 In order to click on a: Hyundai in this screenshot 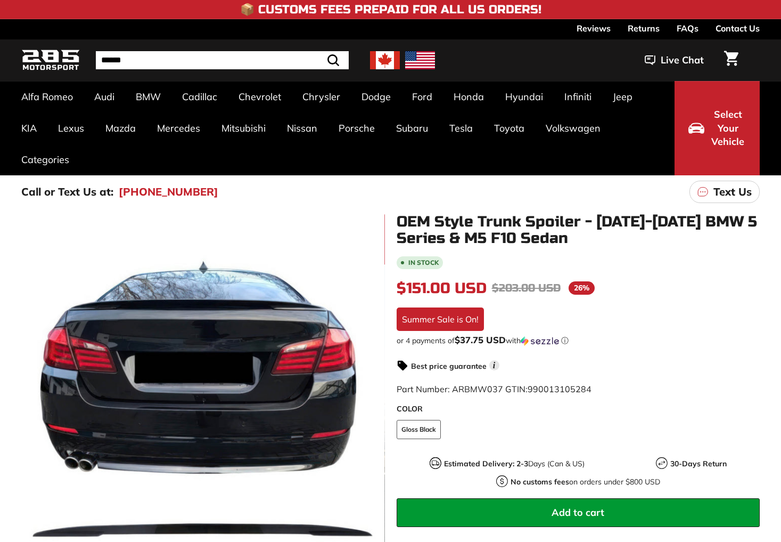, I will do `click(524, 96)`.